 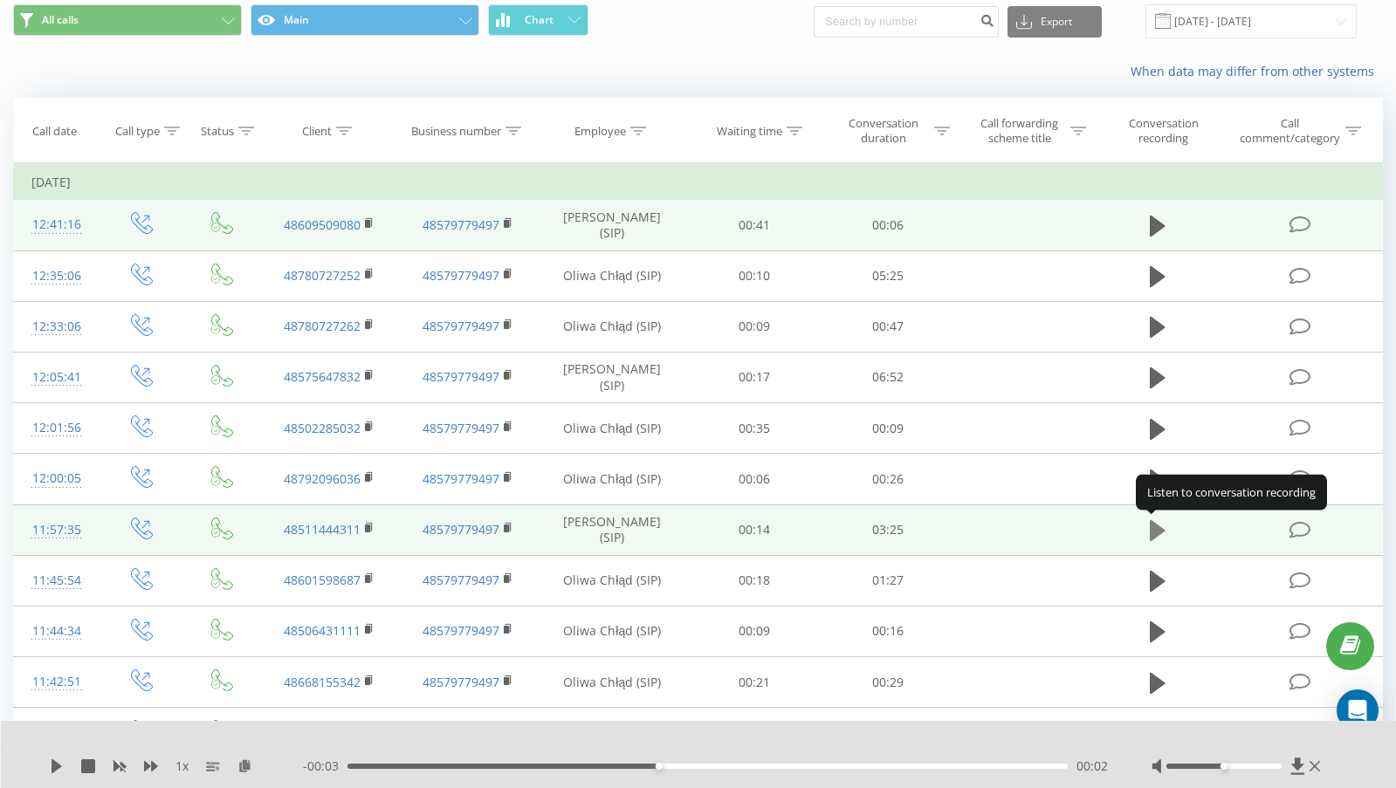 What do you see at coordinates (1289, 131) in the screenshot?
I see `div: Call comment/category` at bounding box center [1289, 131].